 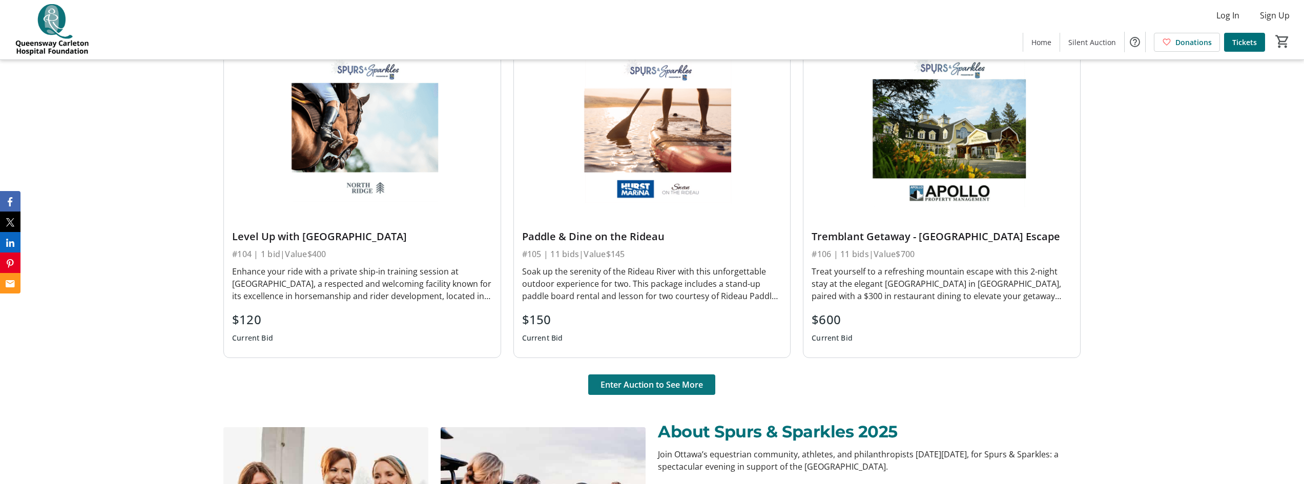 What do you see at coordinates (1244, 42) in the screenshot?
I see `span: Tickets` at bounding box center [1244, 42].